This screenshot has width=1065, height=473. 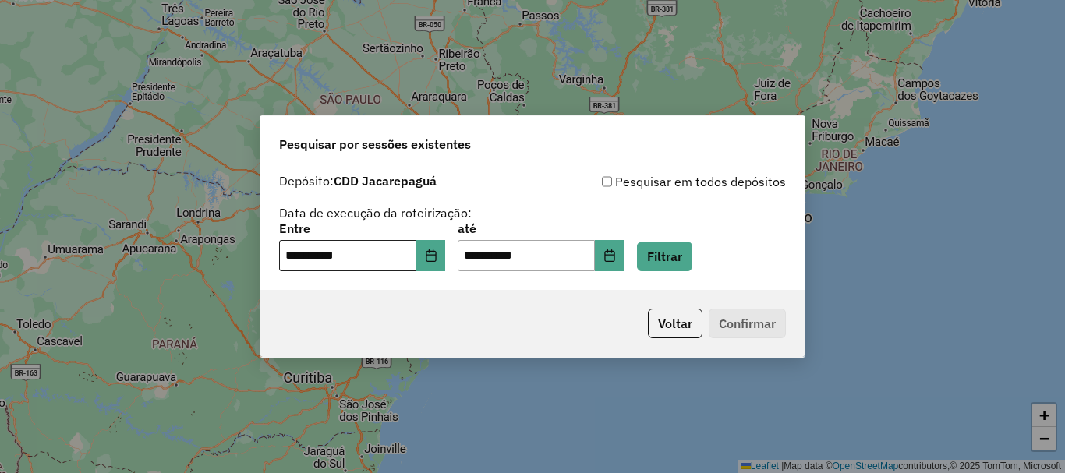 I want to click on div: Pesquisar em todos depósitos, so click(x=659, y=182).